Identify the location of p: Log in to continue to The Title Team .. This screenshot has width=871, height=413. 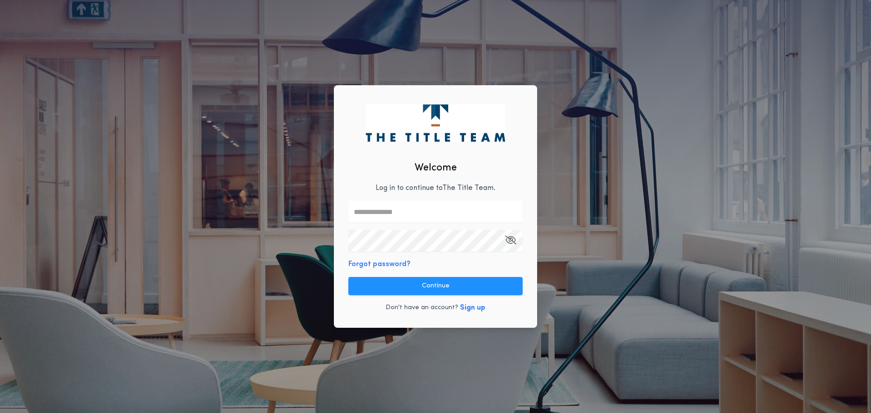
(435, 188).